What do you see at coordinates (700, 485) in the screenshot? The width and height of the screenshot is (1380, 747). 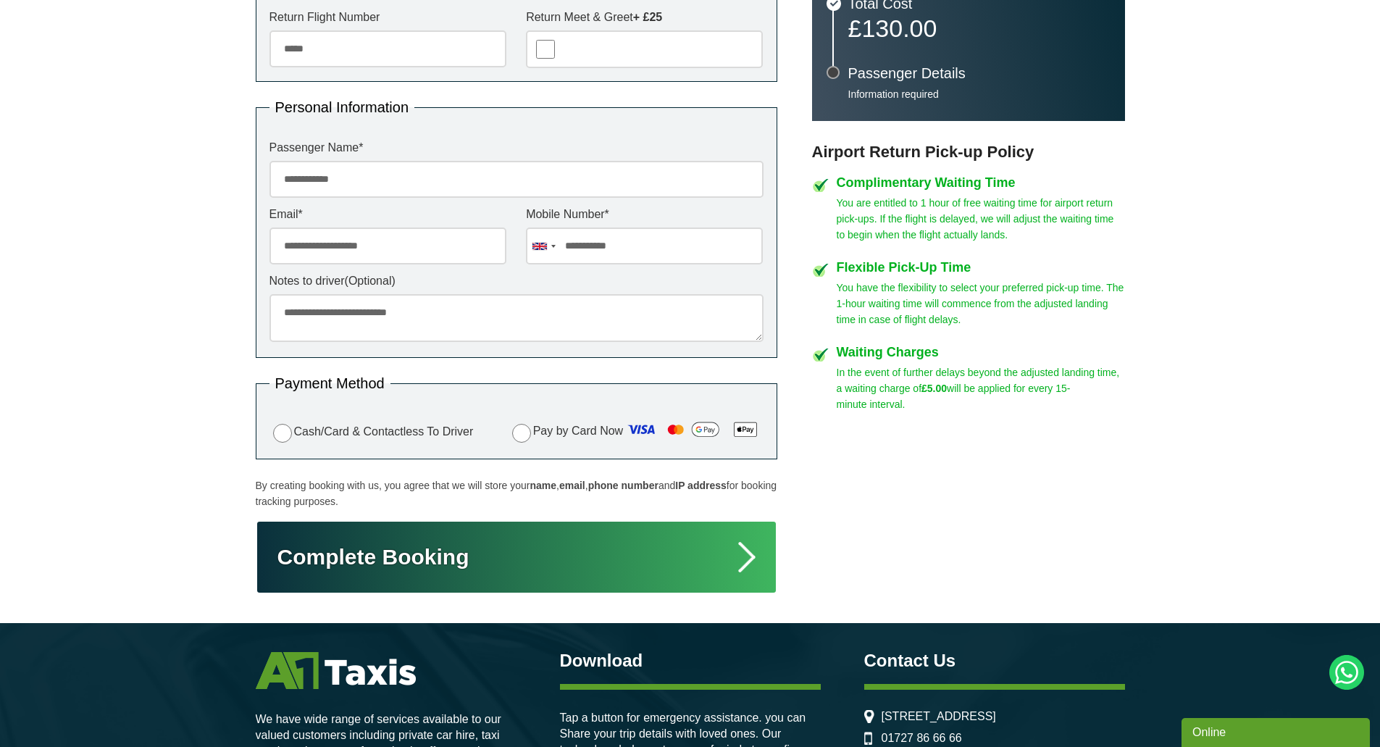 I see `strong: IP address` at bounding box center [700, 485].